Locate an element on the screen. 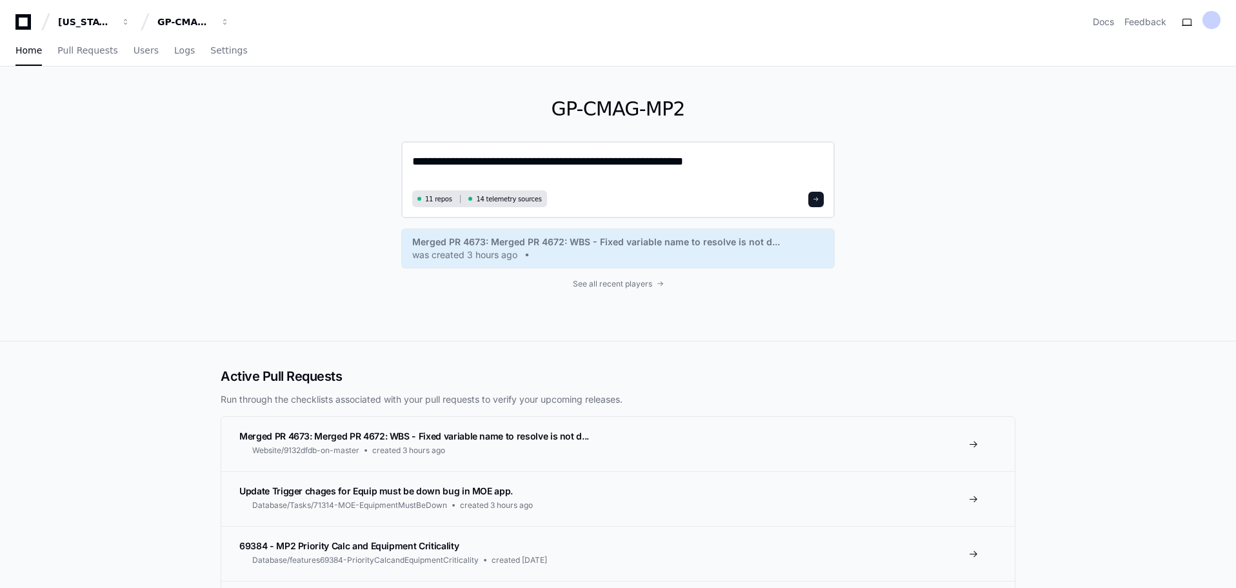  div: GP-CMAG-MP2 is located at coordinates (185, 22).